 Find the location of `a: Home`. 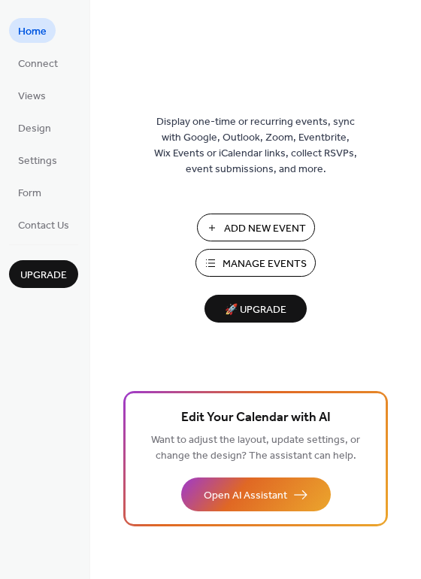

a: Home is located at coordinates (32, 30).